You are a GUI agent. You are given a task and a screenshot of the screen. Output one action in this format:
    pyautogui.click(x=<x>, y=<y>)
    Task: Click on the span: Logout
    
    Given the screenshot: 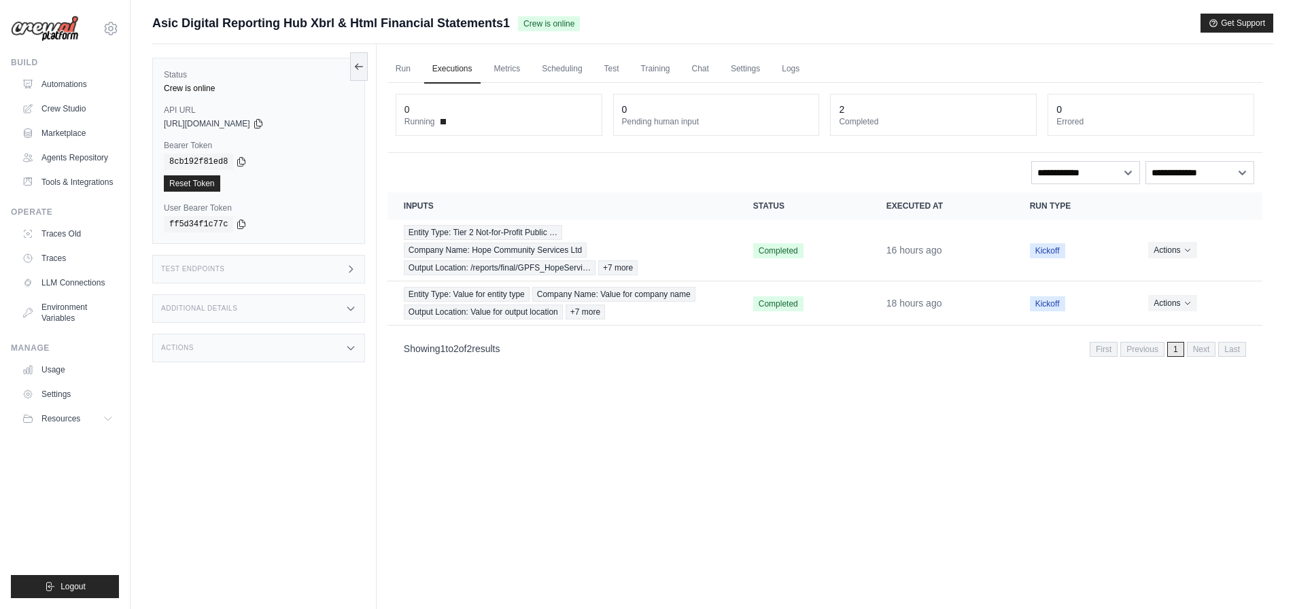 What is the action you would take?
    pyautogui.click(x=73, y=587)
    